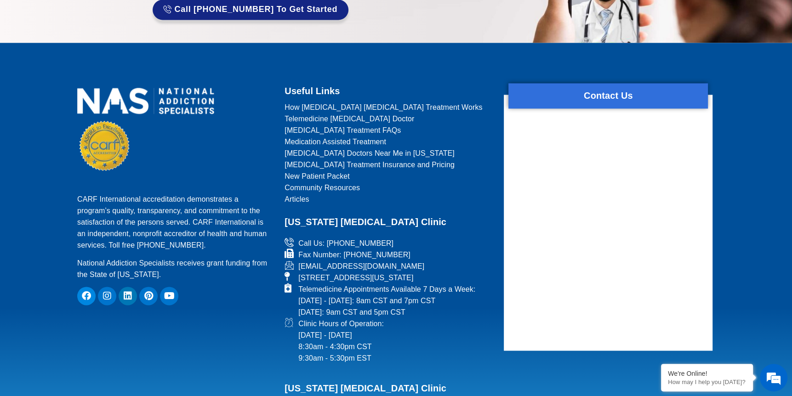 This screenshot has width=792, height=396. What do you see at coordinates (707, 374) in the screenshot?
I see `div: We're Online!` at bounding box center [707, 374].